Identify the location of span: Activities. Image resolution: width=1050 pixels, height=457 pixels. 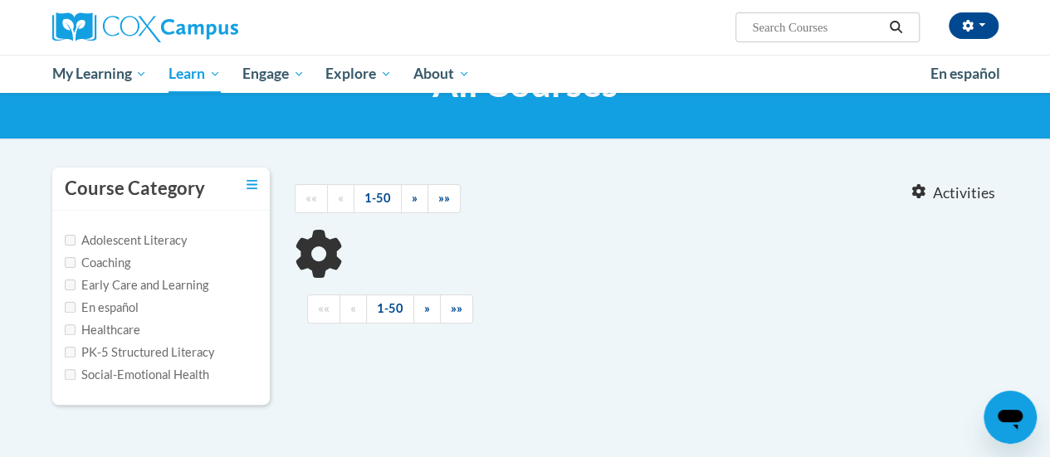
(963, 193).